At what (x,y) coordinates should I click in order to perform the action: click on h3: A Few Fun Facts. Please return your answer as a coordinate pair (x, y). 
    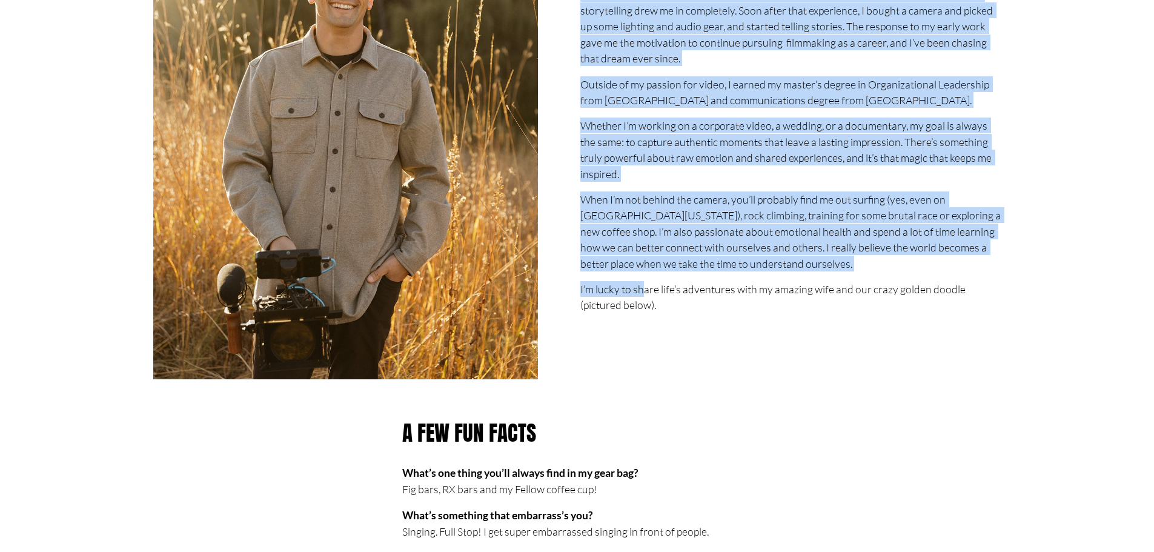
    Looking at the image, I should click on (577, 433).